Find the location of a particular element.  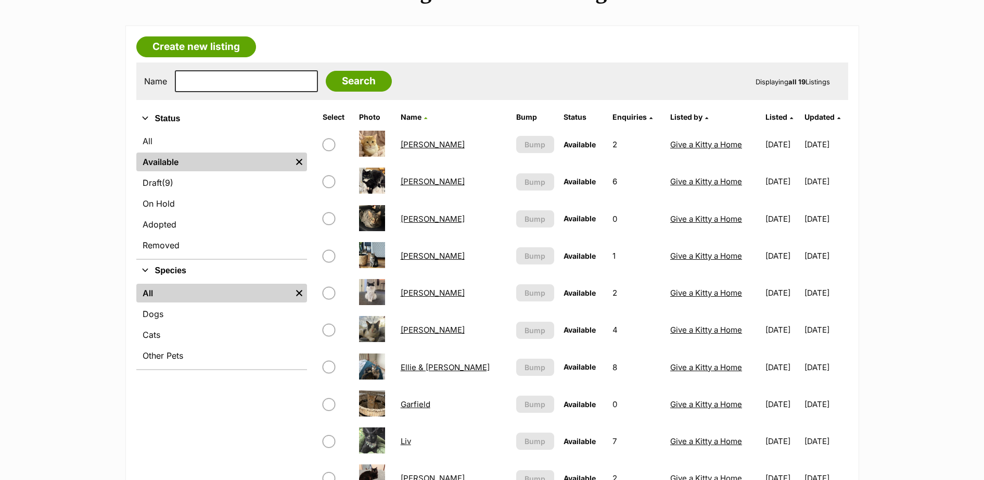

a: Garfield is located at coordinates (415, 404).